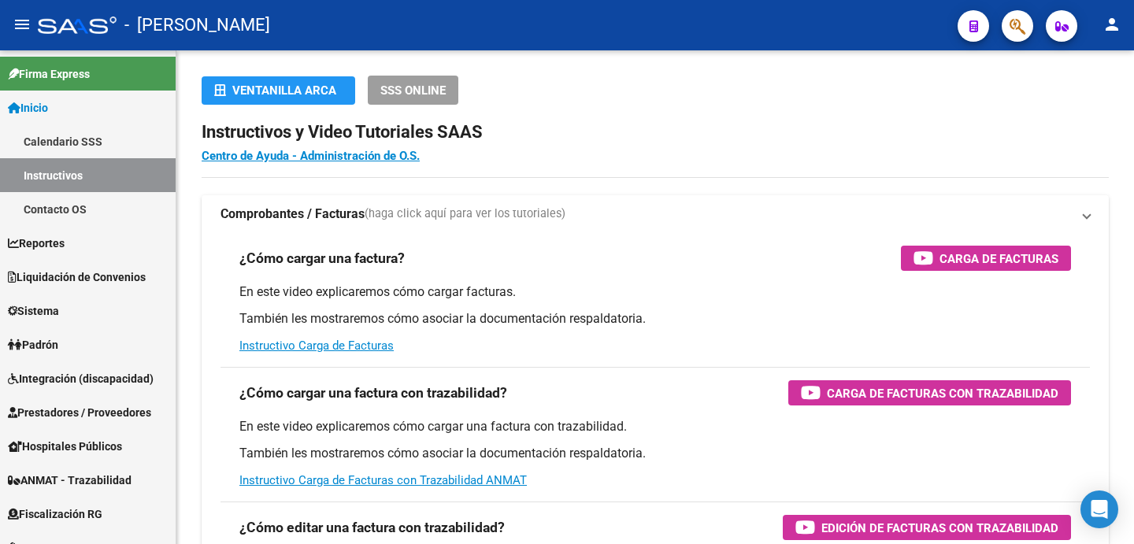  What do you see at coordinates (278, 91) in the screenshot?
I see `button: Ventanilla ARCA` at bounding box center [278, 91].